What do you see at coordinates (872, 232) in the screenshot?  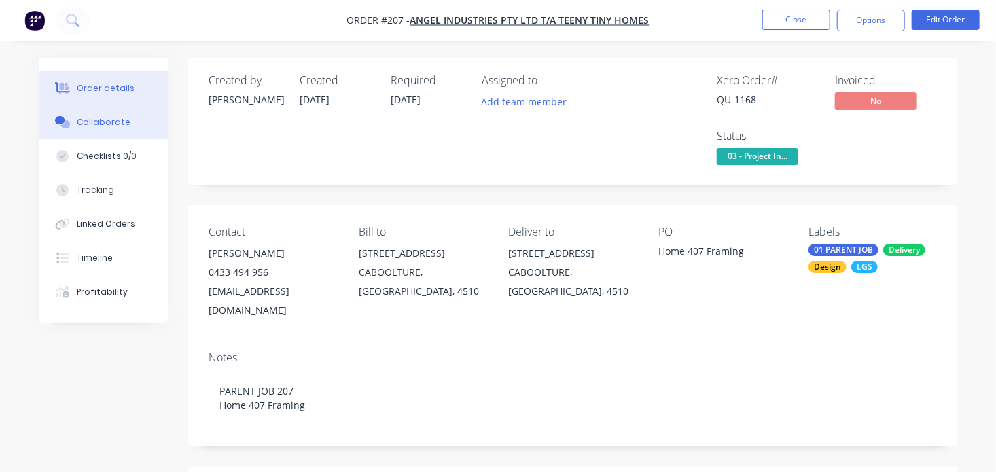 I see `div: Labels` at bounding box center [872, 232].